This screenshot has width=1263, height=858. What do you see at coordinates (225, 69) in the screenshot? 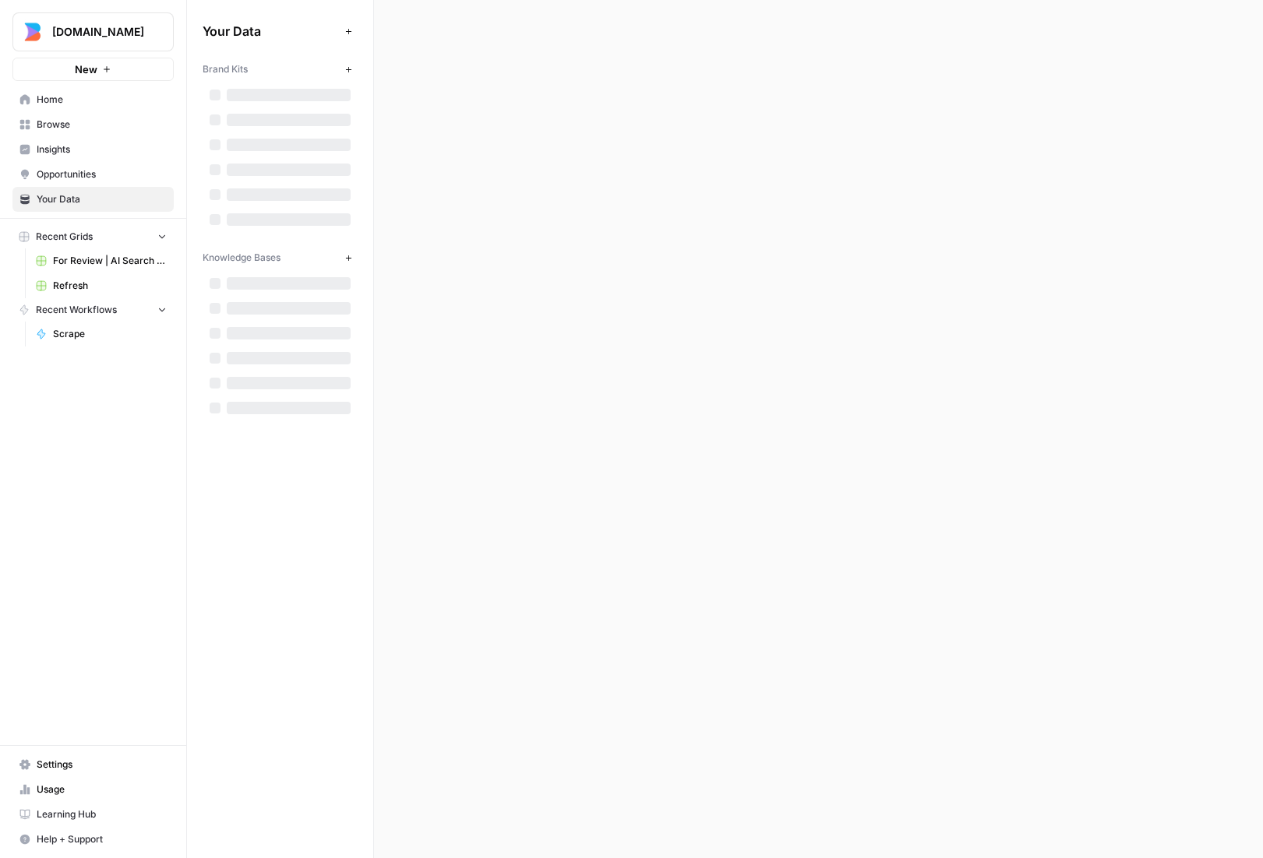
I see `span: Brand Kits` at bounding box center [225, 69].